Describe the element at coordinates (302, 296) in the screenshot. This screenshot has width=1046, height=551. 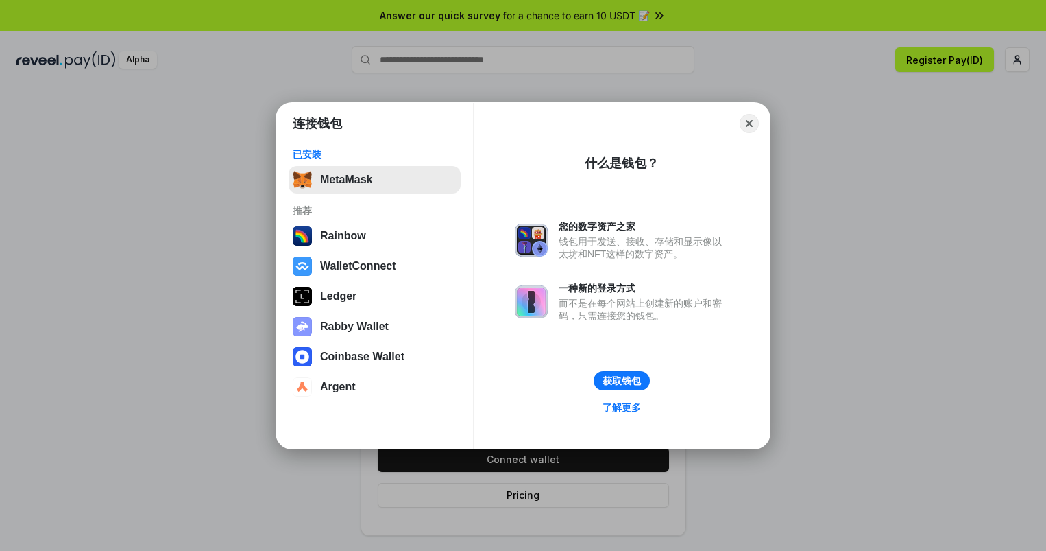
I see `img: svg+xml,%3Csvg%20xmlns%3D%22http%3A%2F%2Fwww.w3.org%2F2000%2Fsvg%22%20width%3D%2228%22%20height%3...` at that location.